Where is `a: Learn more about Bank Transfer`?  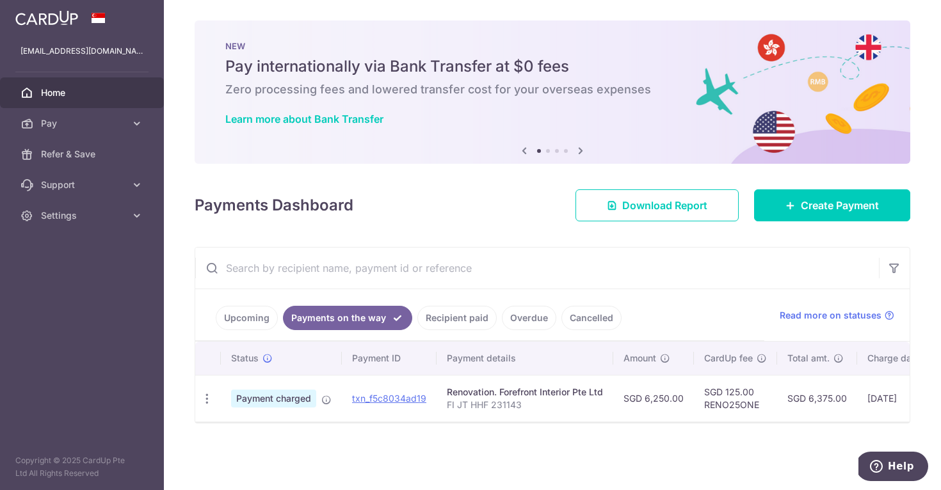 a: Learn more about Bank Transfer is located at coordinates (304, 119).